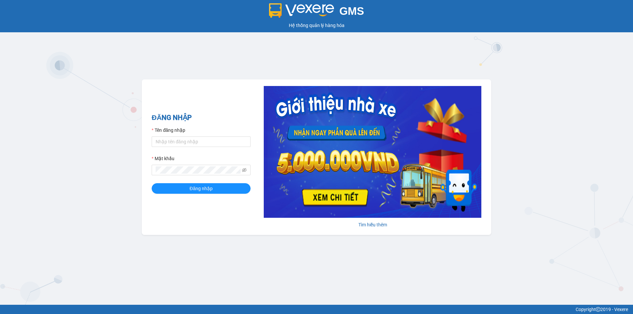 The width and height of the screenshot is (633, 314). I want to click on span: eye-invisible, so click(244, 170).